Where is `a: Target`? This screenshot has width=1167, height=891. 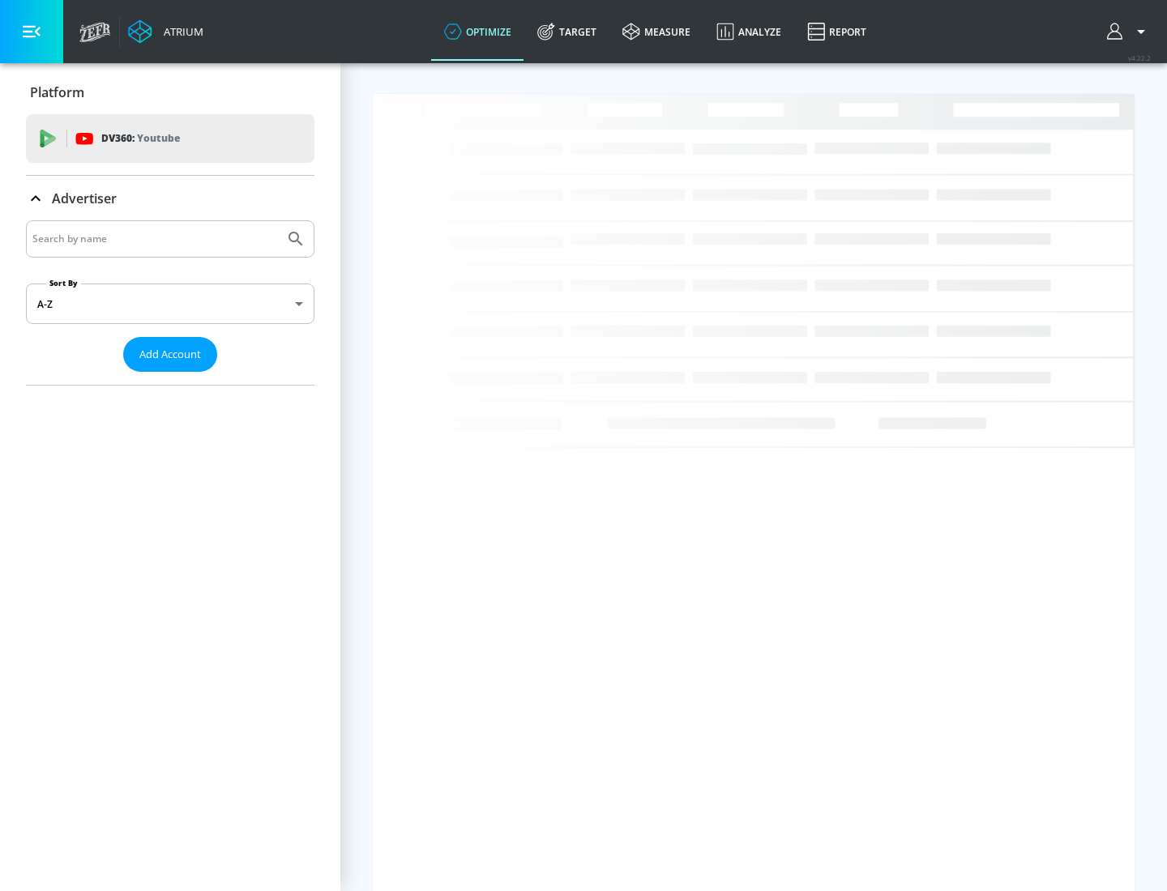
a: Target is located at coordinates (566, 32).